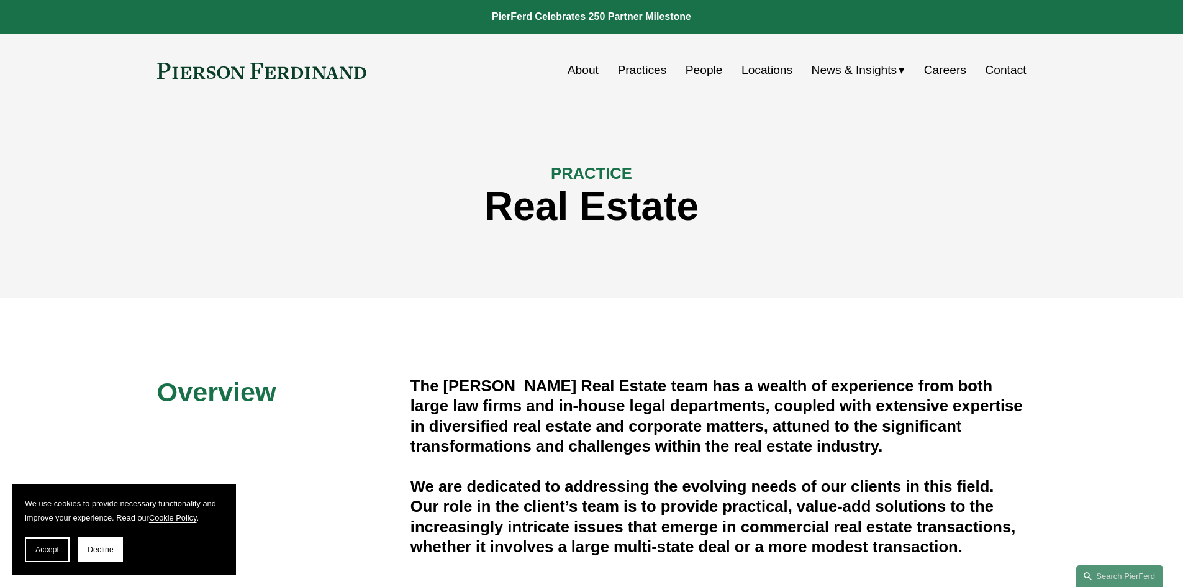  I want to click on span: Overview, so click(217, 392).